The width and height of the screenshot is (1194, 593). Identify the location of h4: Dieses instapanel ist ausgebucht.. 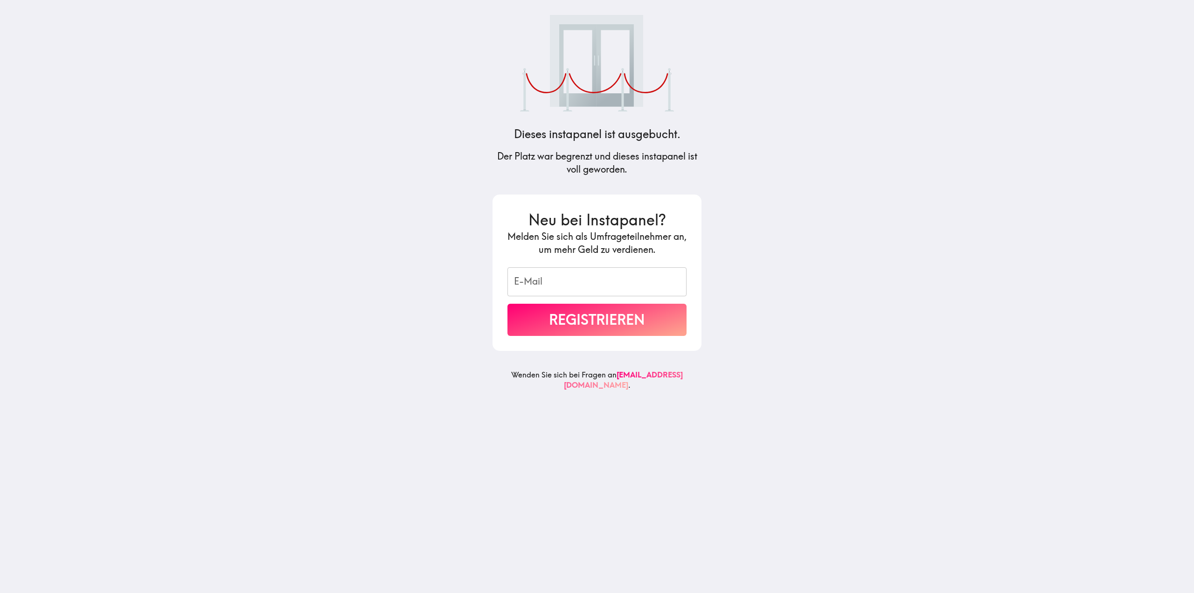
(597, 134).